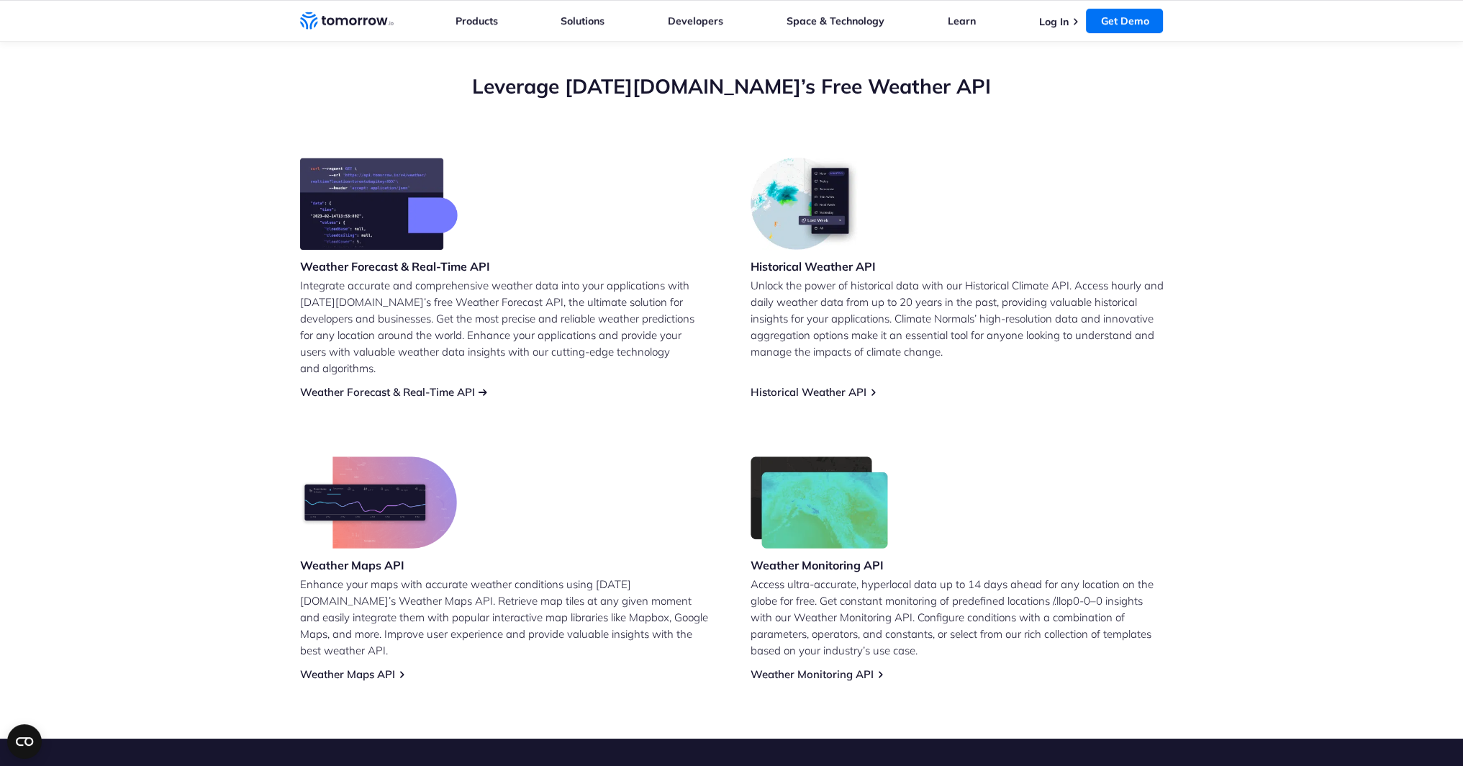 The height and width of the screenshot is (766, 1463). I want to click on a: Weather Maps API, so click(348, 673).